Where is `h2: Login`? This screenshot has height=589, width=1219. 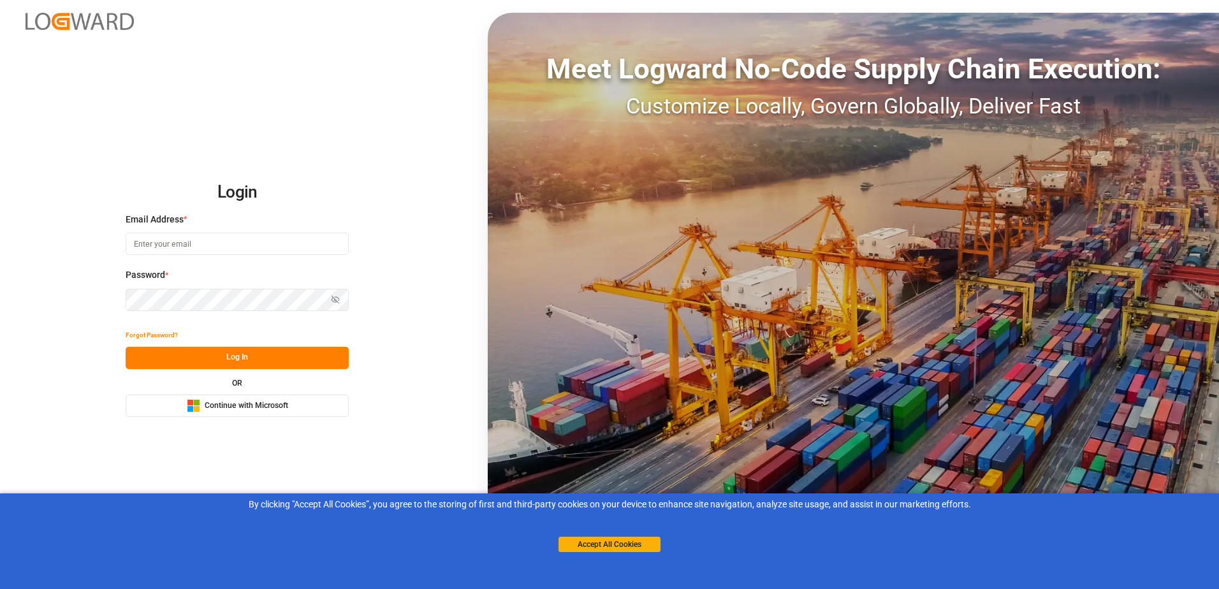 h2: Login is located at coordinates (237, 193).